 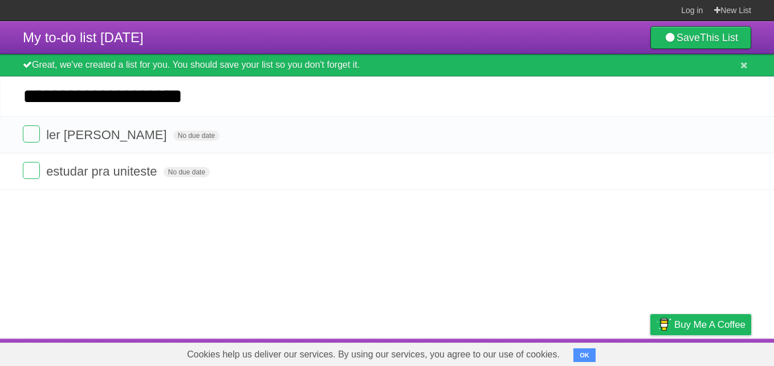 What do you see at coordinates (584, 355) in the screenshot?
I see `button: OK` at bounding box center [584, 355].